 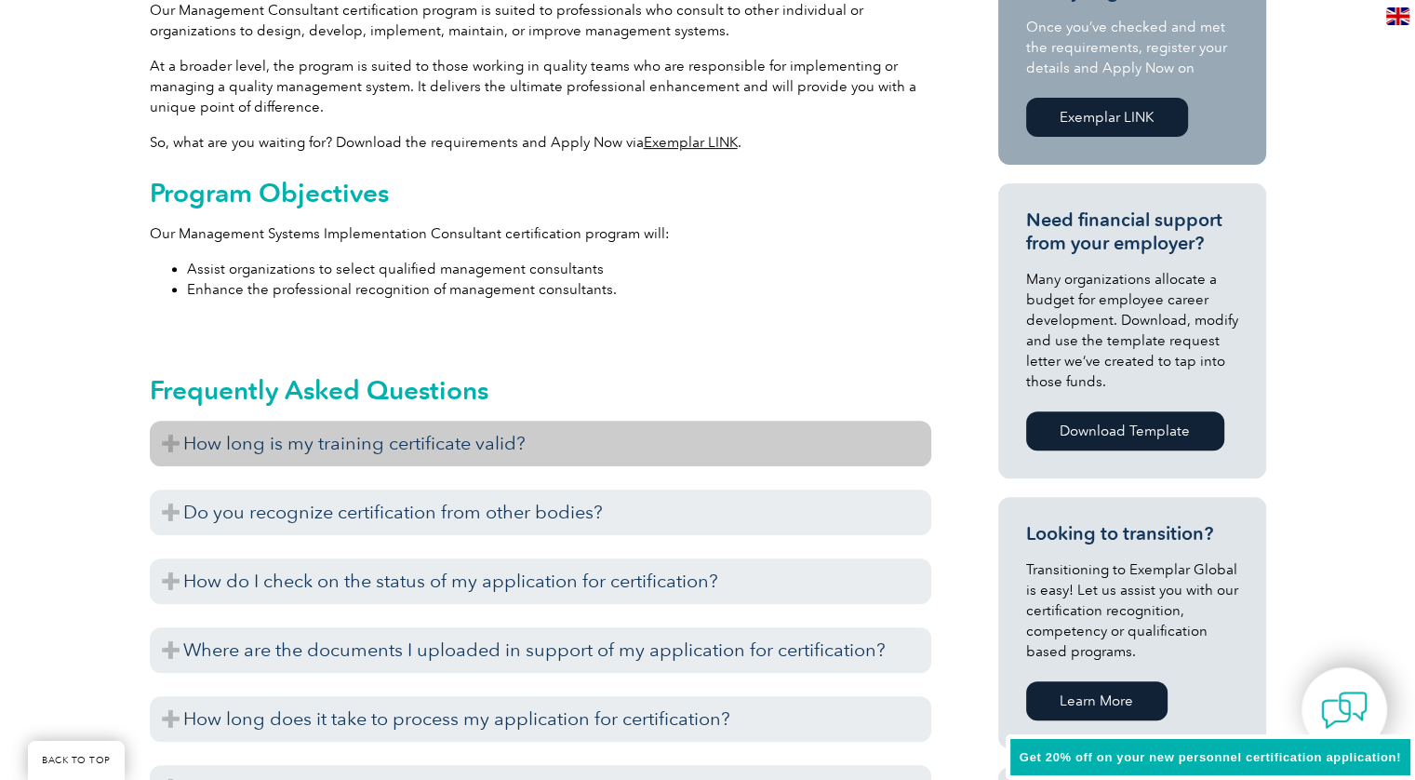 What do you see at coordinates (1345, 710) in the screenshot?
I see `img: contact-chat.png` at bounding box center [1345, 710].